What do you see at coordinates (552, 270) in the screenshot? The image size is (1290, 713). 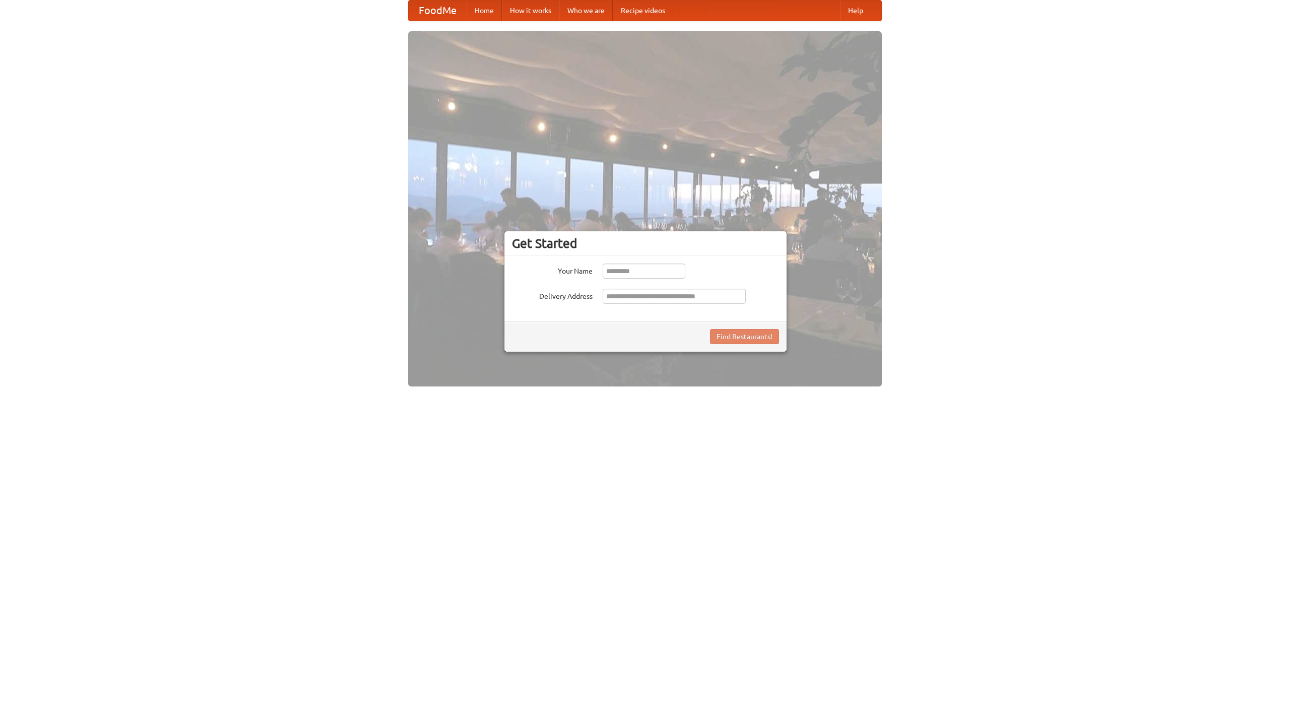 I see `label: Your Name` at bounding box center [552, 270].